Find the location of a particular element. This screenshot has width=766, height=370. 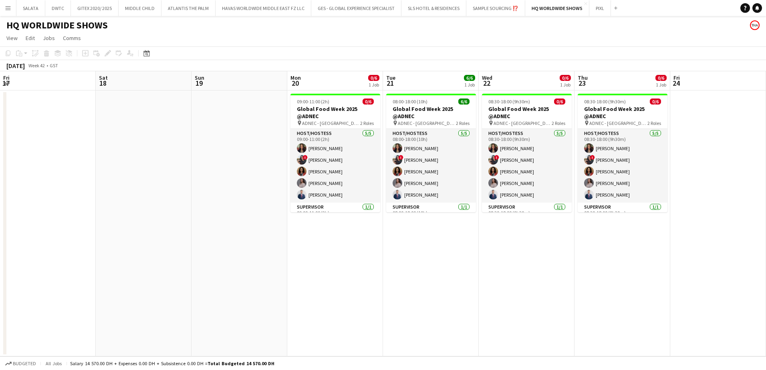

span: 08:00-18:00 (10h) is located at coordinates (410, 101).